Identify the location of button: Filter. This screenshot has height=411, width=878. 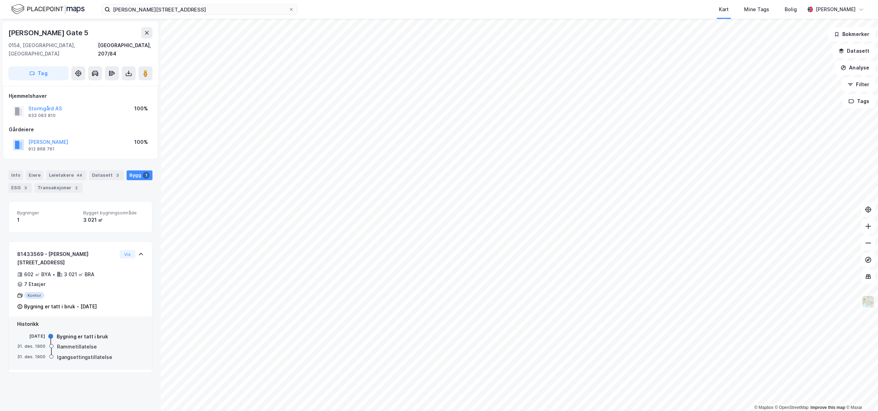
(858, 85).